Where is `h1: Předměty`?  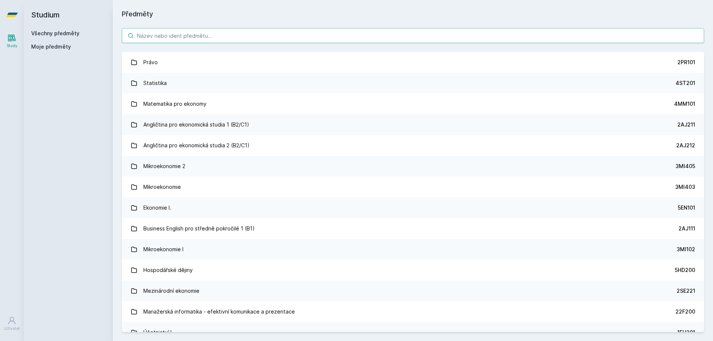 h1: Předměty is located at coordinates (413, 14).